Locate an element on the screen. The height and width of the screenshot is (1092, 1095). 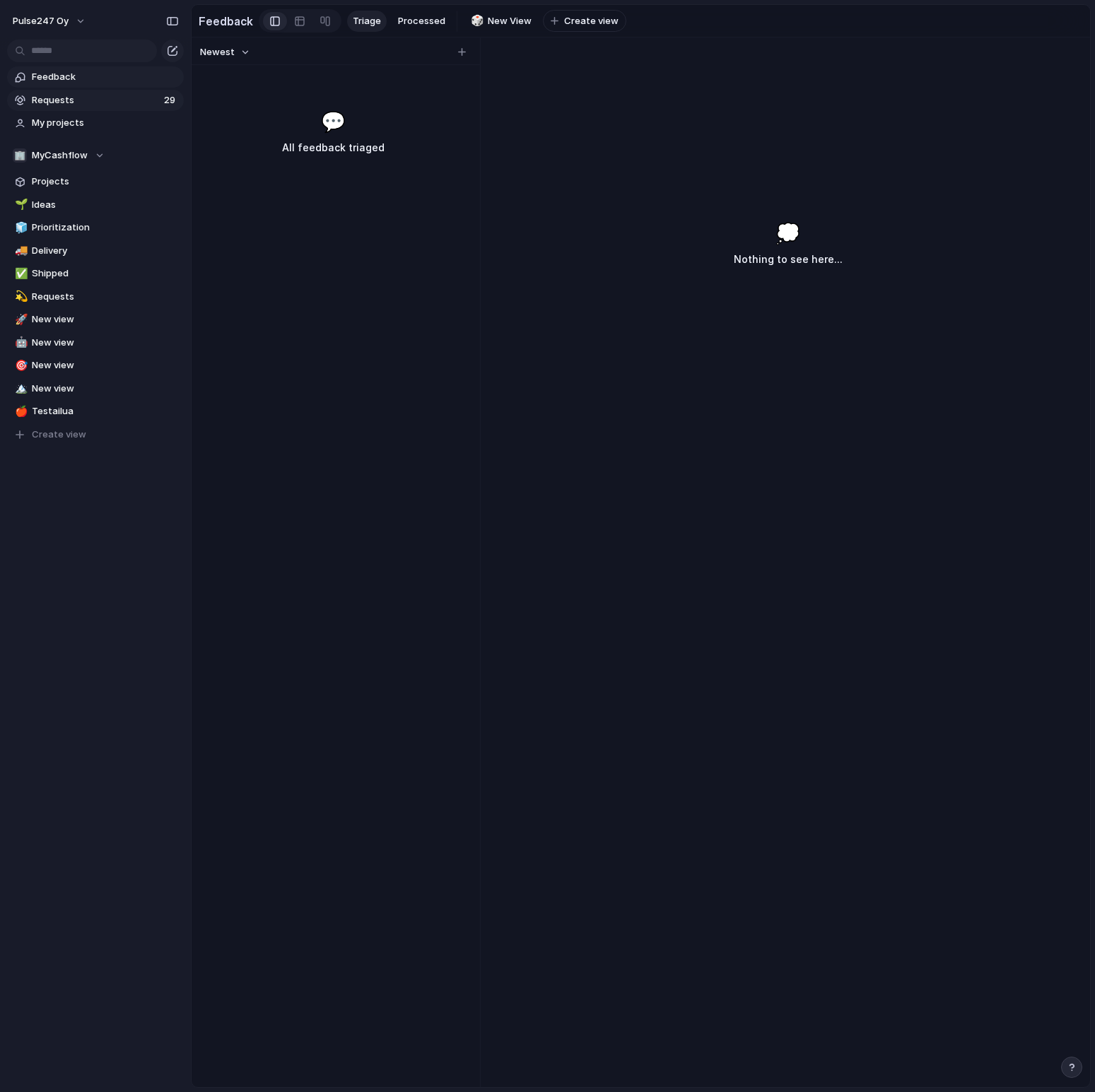
div: 🌱Ideas is located at coordinates (95, 205).